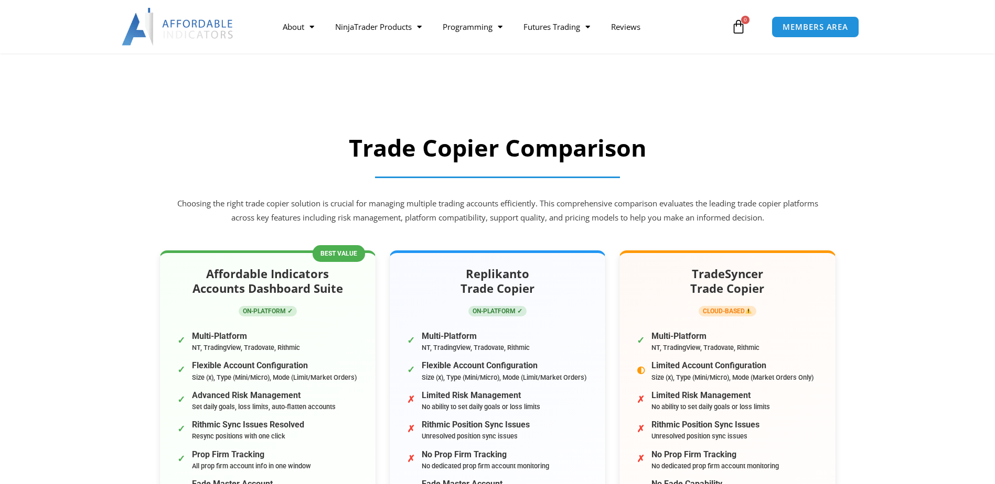  What do you see at coordinates (239, 436) in the screenshot?
I see `small: Resync positions with one click` at bounding box center [239, 436].